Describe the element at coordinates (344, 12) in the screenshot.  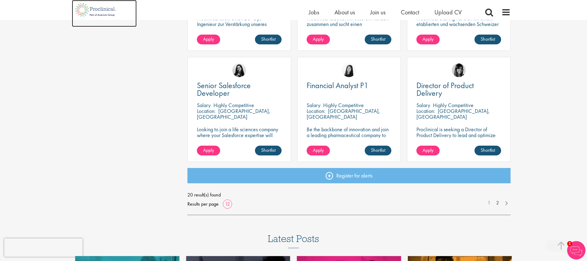
I see `a: About us` at that location.